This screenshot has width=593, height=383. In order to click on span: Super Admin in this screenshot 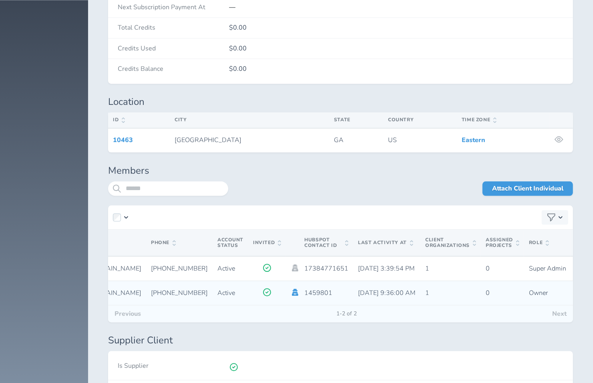, I will do `click(547, 268)`.